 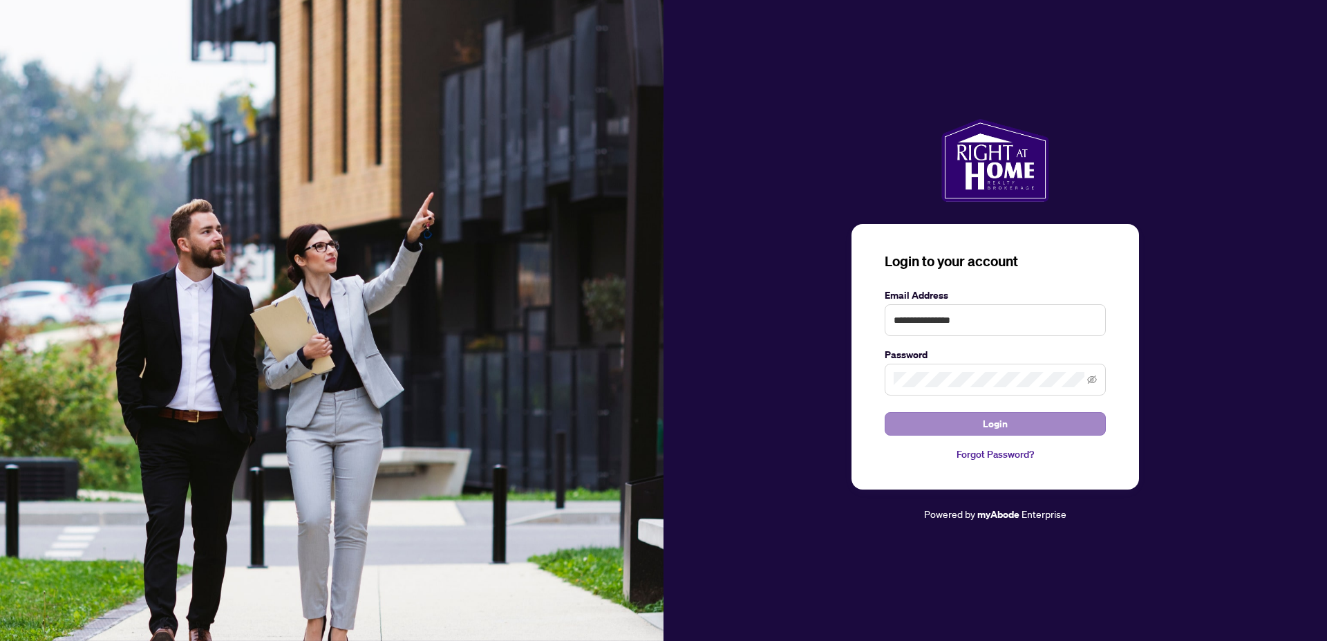 What do you see at coordinates (998, 514) in the screenshot?
I see `a: myAbode` at bounding box center [998, 514].